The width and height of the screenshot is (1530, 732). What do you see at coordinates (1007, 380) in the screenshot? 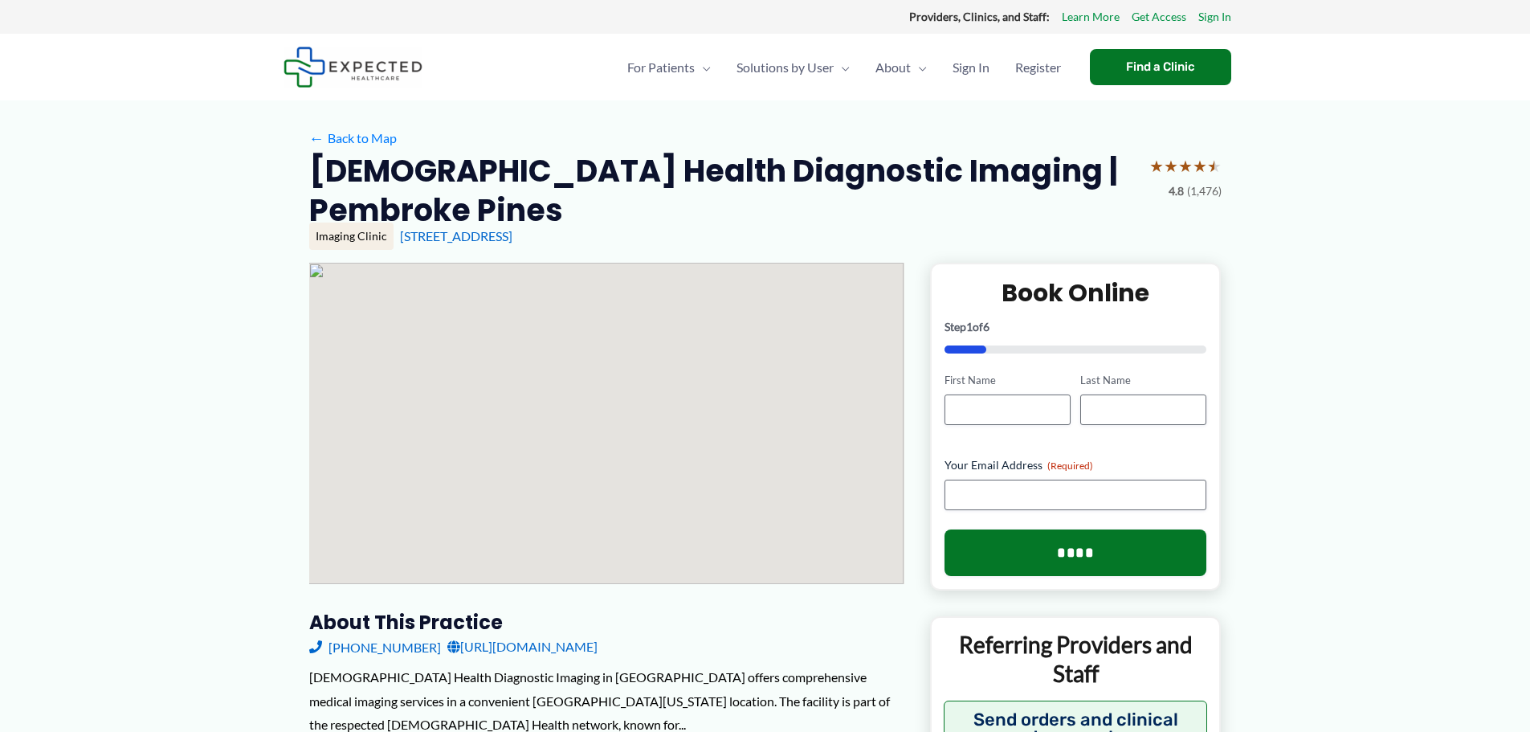
I see `label: First Name` at bounding box center [1007, 380].